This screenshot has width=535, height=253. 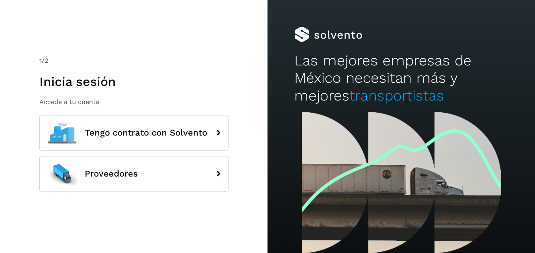 What do you see at coordinates (134, 82) in the screenshot?
I see `h1: Inicia sesión` at bounding box center [134, 82].